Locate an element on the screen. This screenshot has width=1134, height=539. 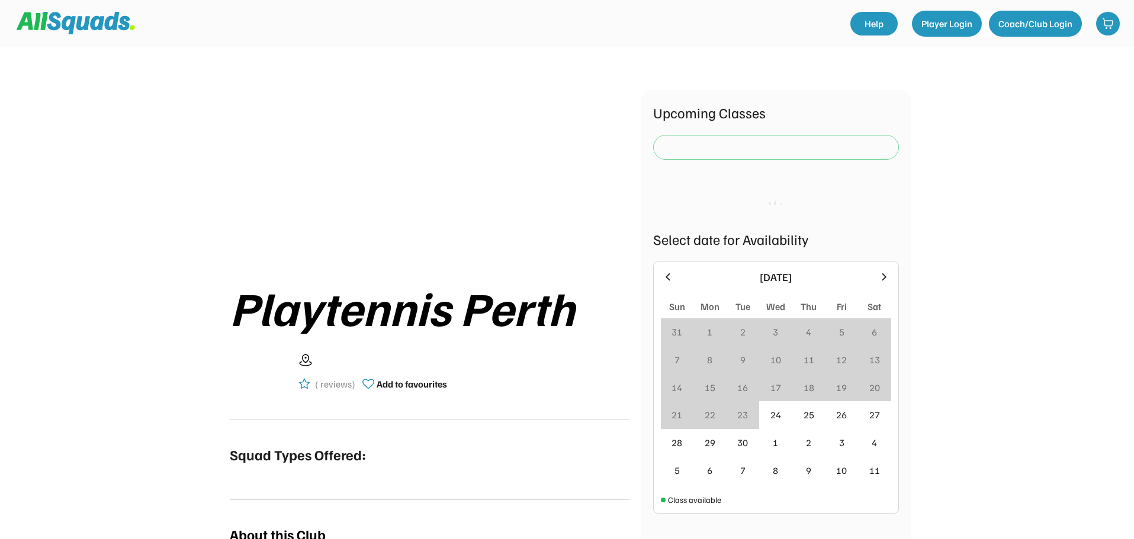
img: shopping-cart-01%20%281%29.svg is located at coordinates (1108, 24).